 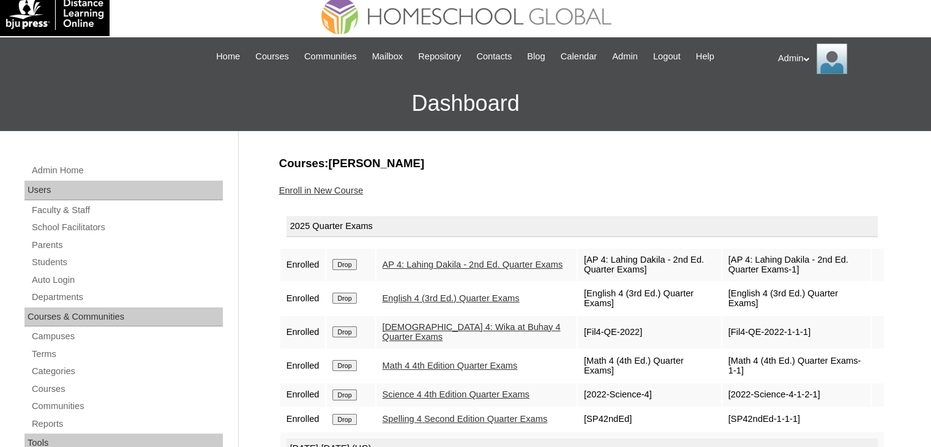 What do you see at coordinates (331, 56) in the screenshot?
I see `span: Communities` at bounding box center [331, 56].